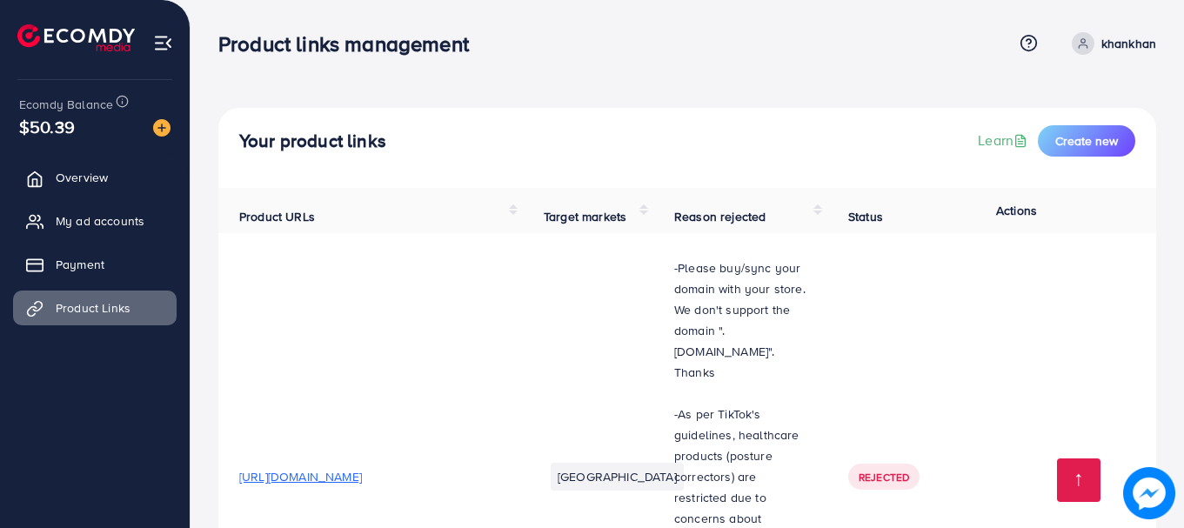 The height and width of the screenshot is (528, 1184). What do you see at coordinates (76, 37) in the screenshot?
I see `a: logo` at bounding box center [76, 37].